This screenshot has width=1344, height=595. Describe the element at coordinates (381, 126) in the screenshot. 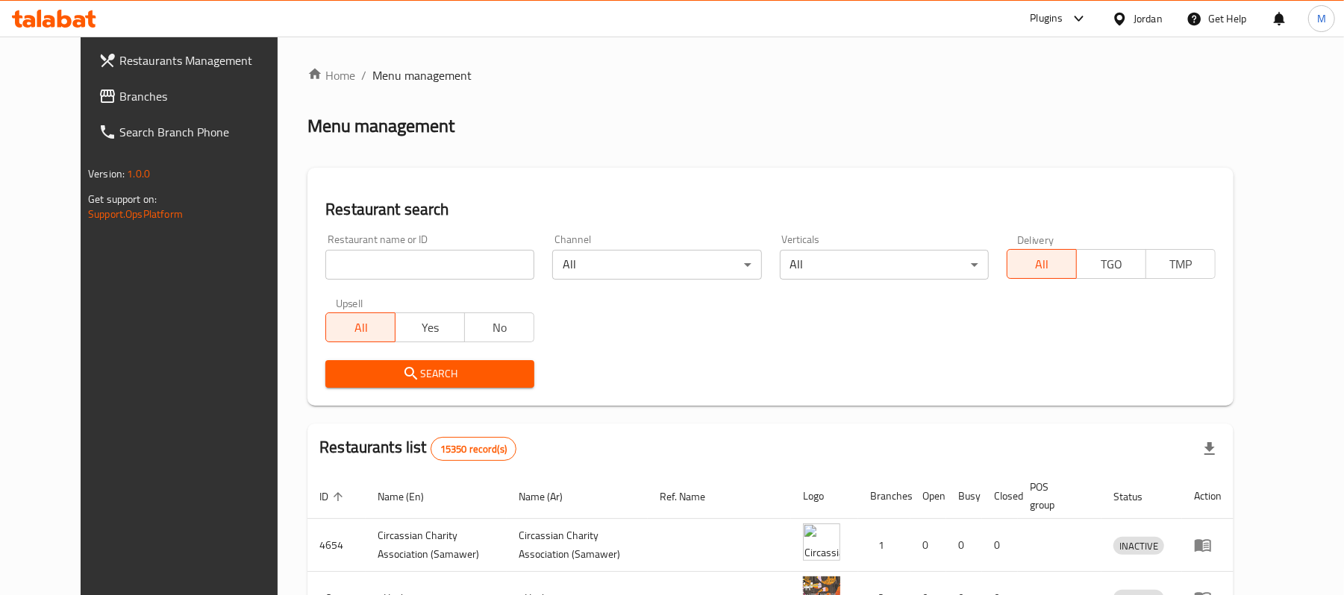

I see `h2: Menu management` at that location.